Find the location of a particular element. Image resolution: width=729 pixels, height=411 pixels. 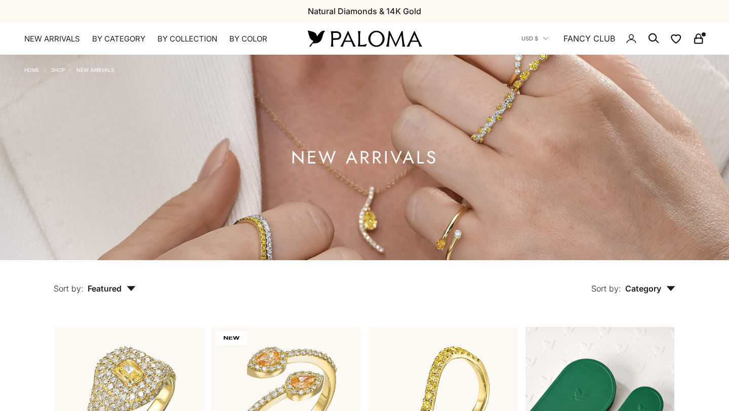

span: Featured is located at coordinates (111, 289).